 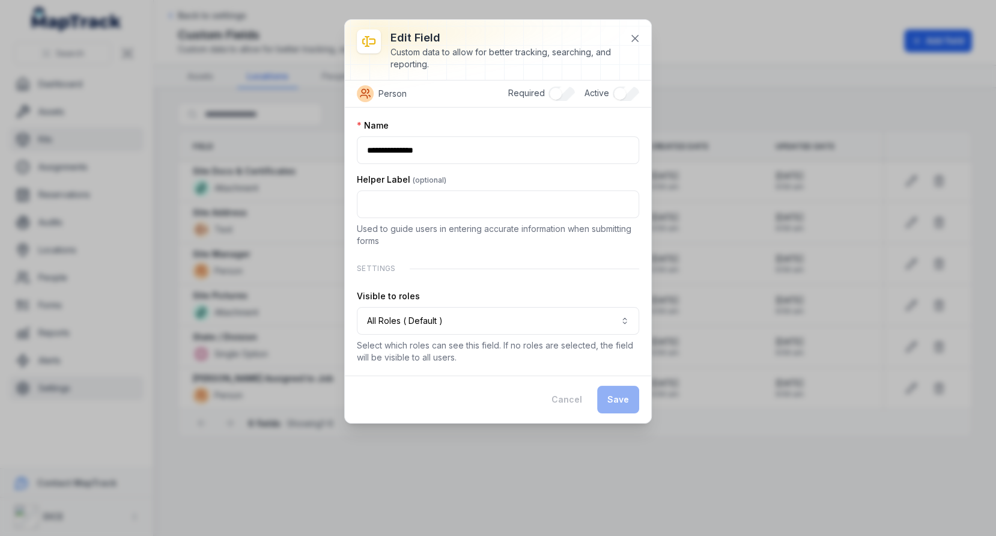 What do you see at coordinates (388, 296) in the screenshot?
I see `label: Visible to roles` at bounding box center [388, 296].